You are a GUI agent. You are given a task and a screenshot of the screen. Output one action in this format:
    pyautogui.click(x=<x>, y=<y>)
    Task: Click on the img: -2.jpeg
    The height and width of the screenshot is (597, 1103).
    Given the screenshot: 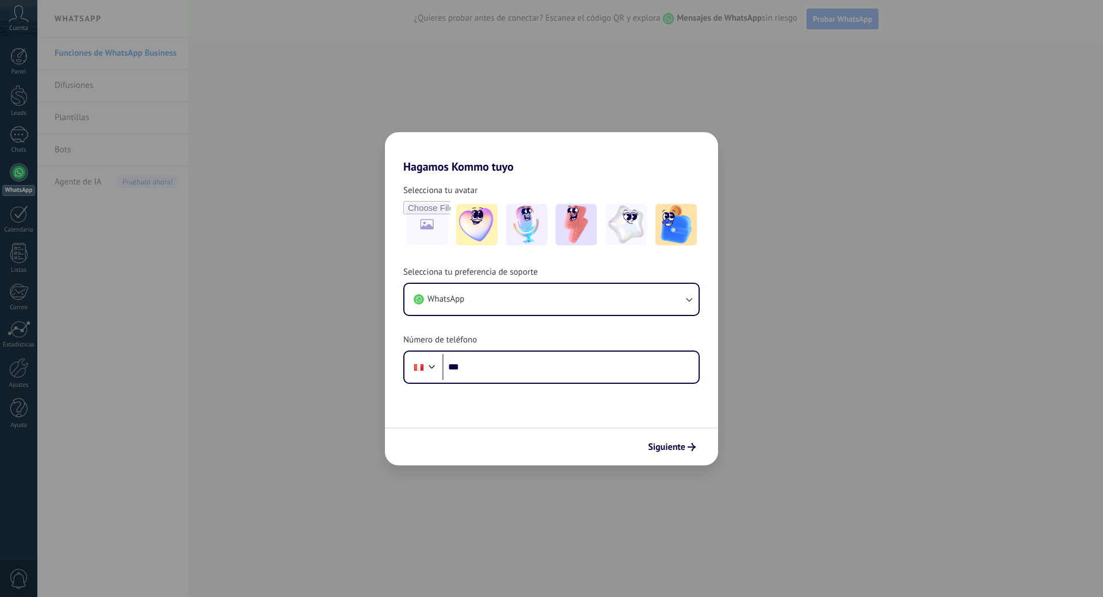 What is the action you would take?
    pyautogui.click(x=527, y=225)
    